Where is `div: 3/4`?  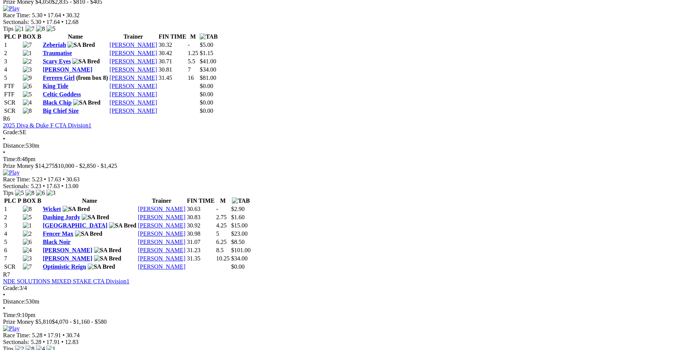
div: 3/4 is located at coordinates (347, 288).